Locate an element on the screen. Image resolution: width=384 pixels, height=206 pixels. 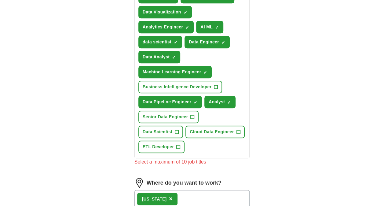
span: ETL Developer is located at coordinates (158, 146).